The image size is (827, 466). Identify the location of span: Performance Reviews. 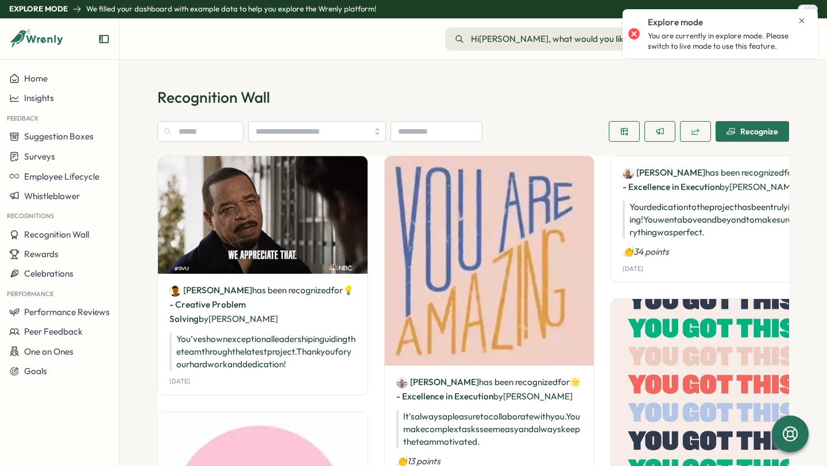
(67, 312).